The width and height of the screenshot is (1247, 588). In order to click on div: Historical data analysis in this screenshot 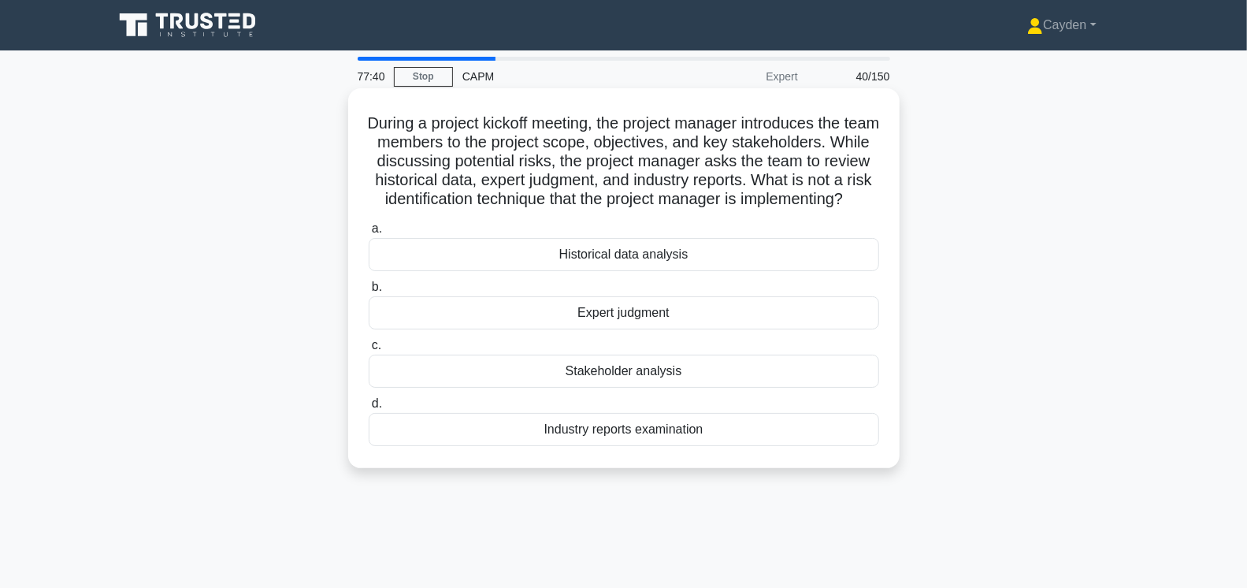, I will do `click(624, 254)`.